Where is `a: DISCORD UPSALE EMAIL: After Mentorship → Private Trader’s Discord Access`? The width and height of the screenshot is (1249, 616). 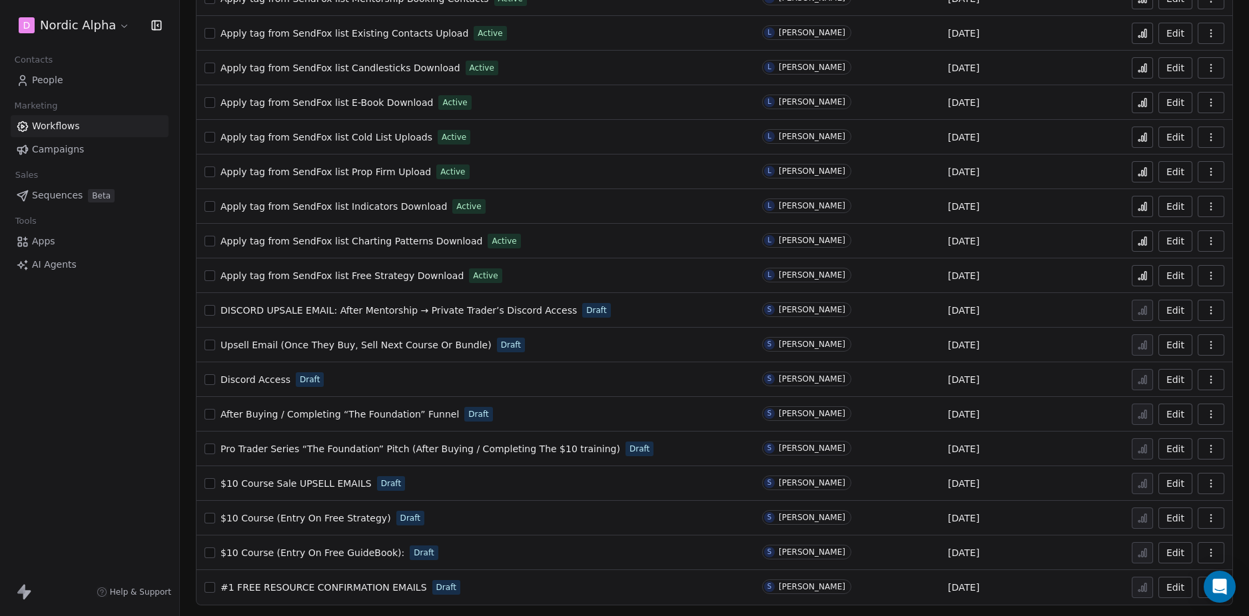
a: DISCORD UPSALE EMAIL: After Mentorship → Private Trader’s Discord Access is located at coordinates (398, 310).